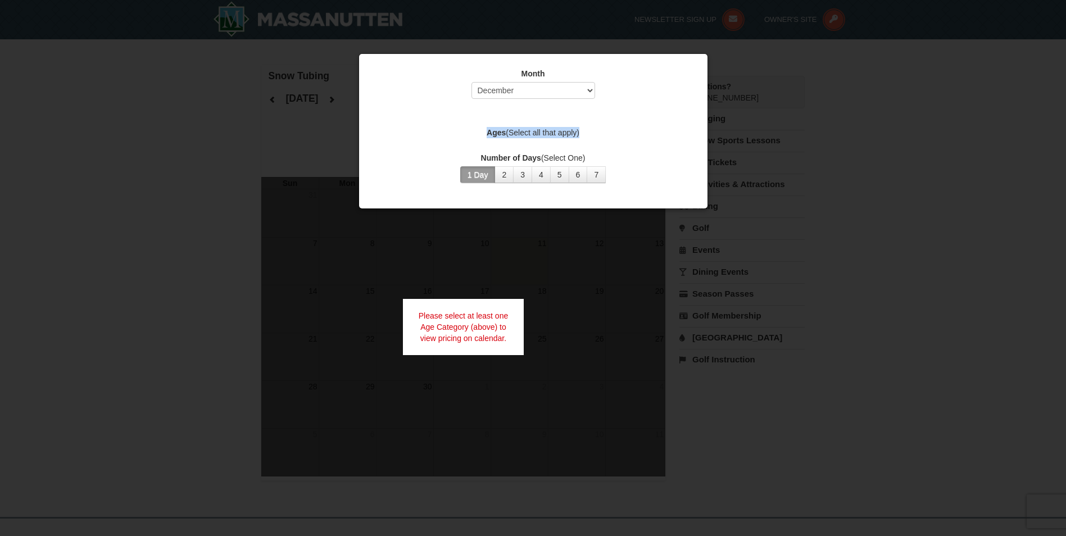  Describe the element at coordinates (559, 175) in the screenshot. I see `button: 5` at that location.